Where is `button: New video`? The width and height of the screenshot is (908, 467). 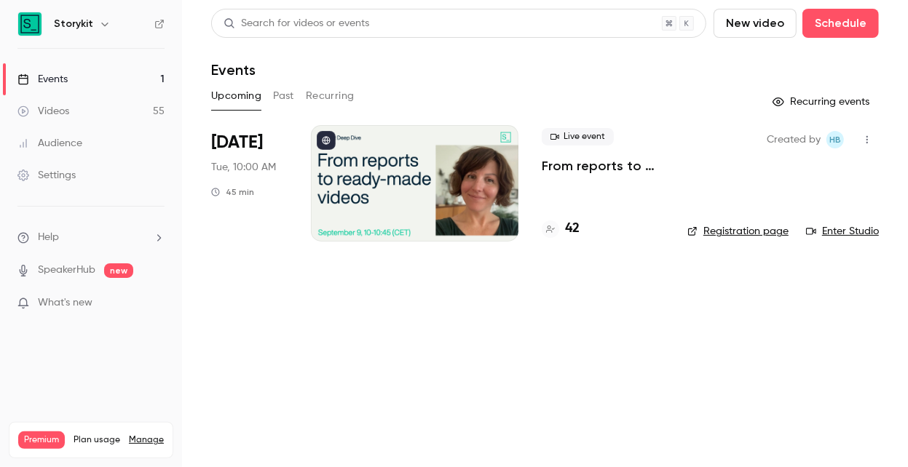
button: New video is located at coordinates (755, 23).